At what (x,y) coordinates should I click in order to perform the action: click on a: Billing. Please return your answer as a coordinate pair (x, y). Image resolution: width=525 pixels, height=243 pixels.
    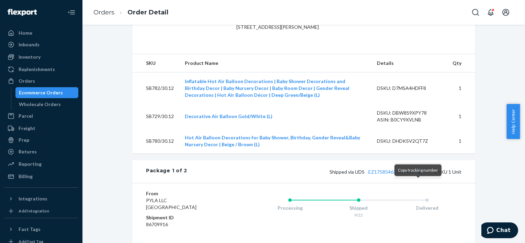
    Looking at the image, I should click on (41, 177).